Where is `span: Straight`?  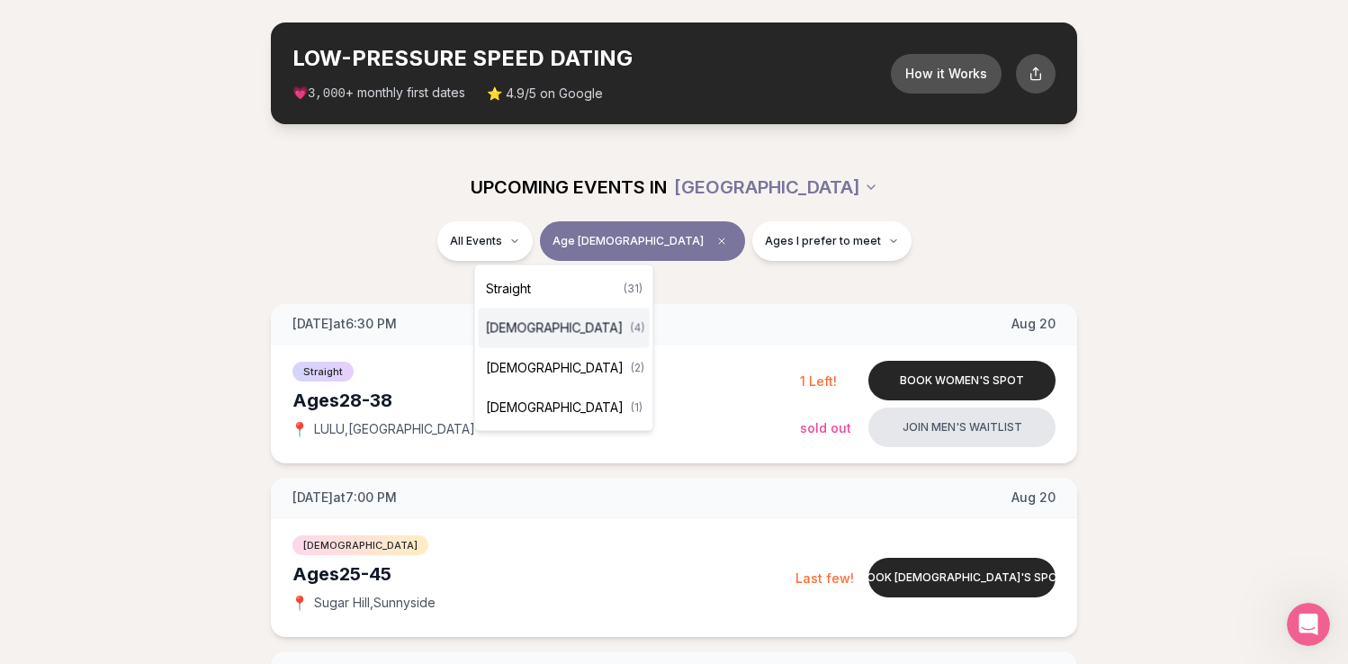 span: Straight is located at coordinates (508, 289).